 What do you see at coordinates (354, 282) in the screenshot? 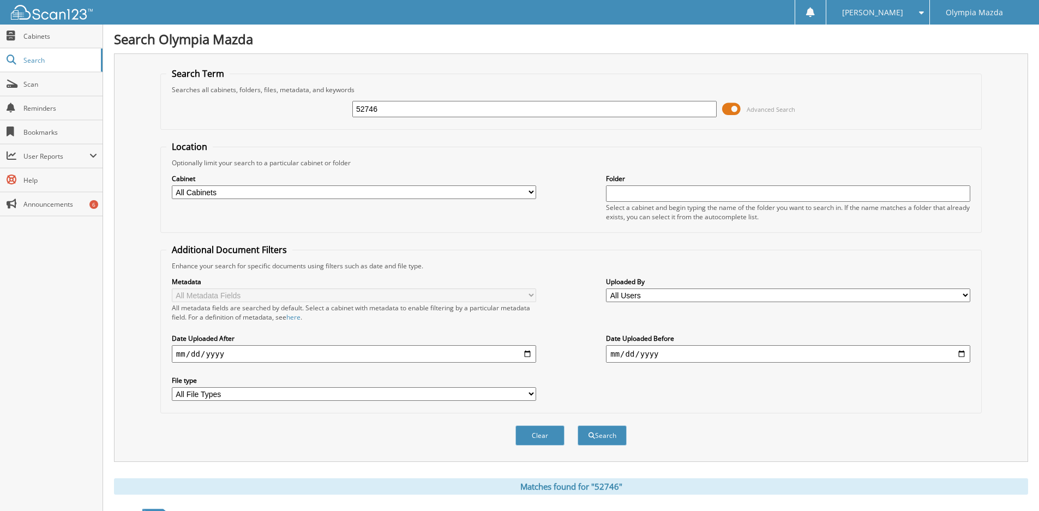
I see `label: Metadata` at bounding box center [354, 282].